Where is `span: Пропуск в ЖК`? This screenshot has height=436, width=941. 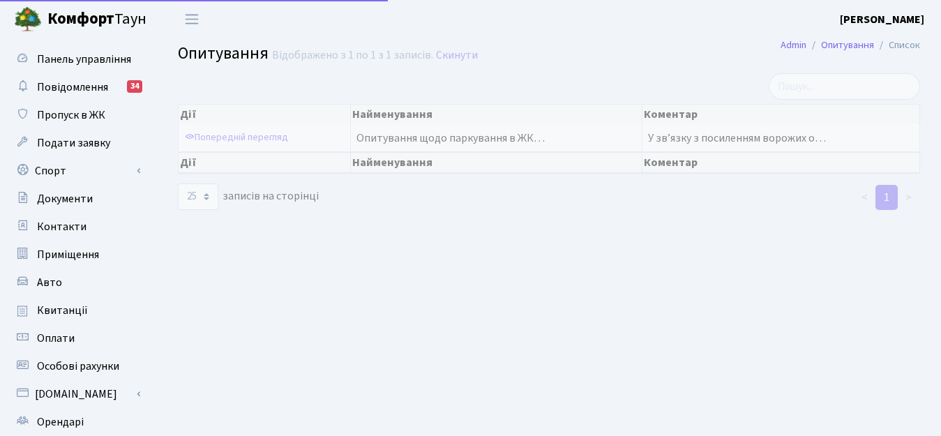
span: Пропуск в ЖК is located at coordinates (71, 115).